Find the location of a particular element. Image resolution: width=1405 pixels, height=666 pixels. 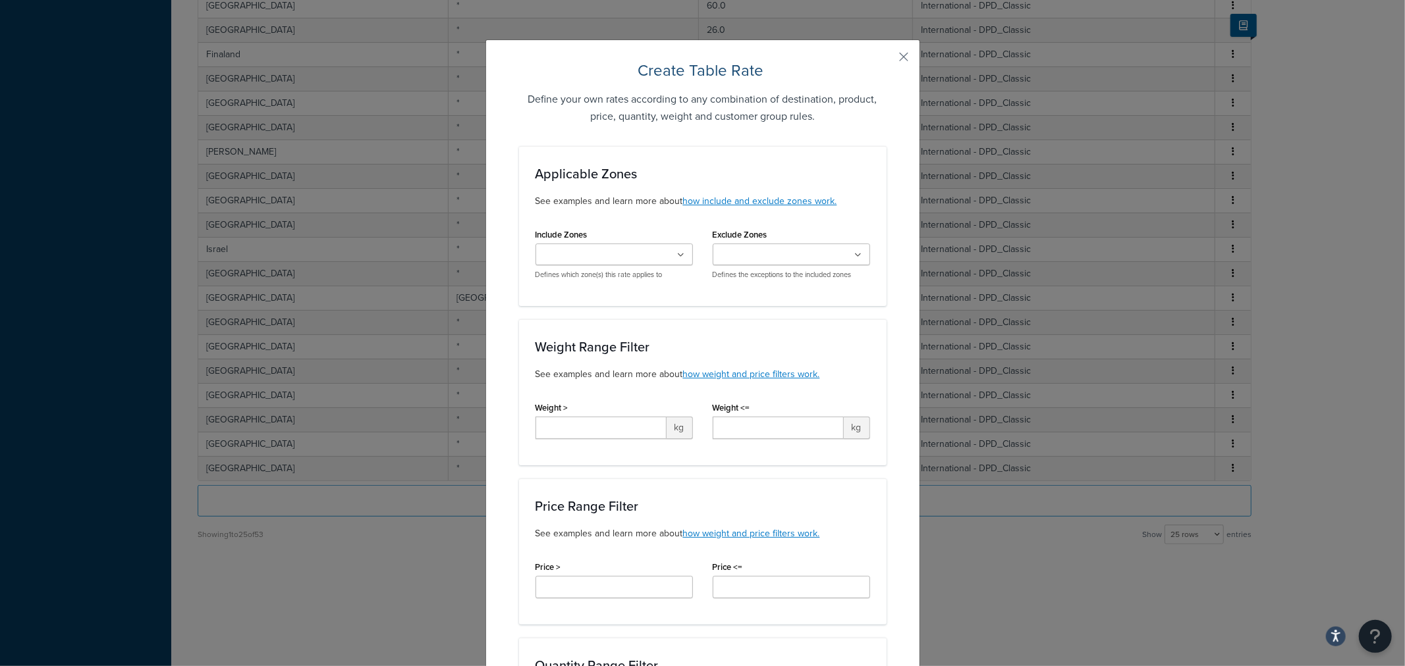

label: Weight <= is located at coordinates (731, 408).